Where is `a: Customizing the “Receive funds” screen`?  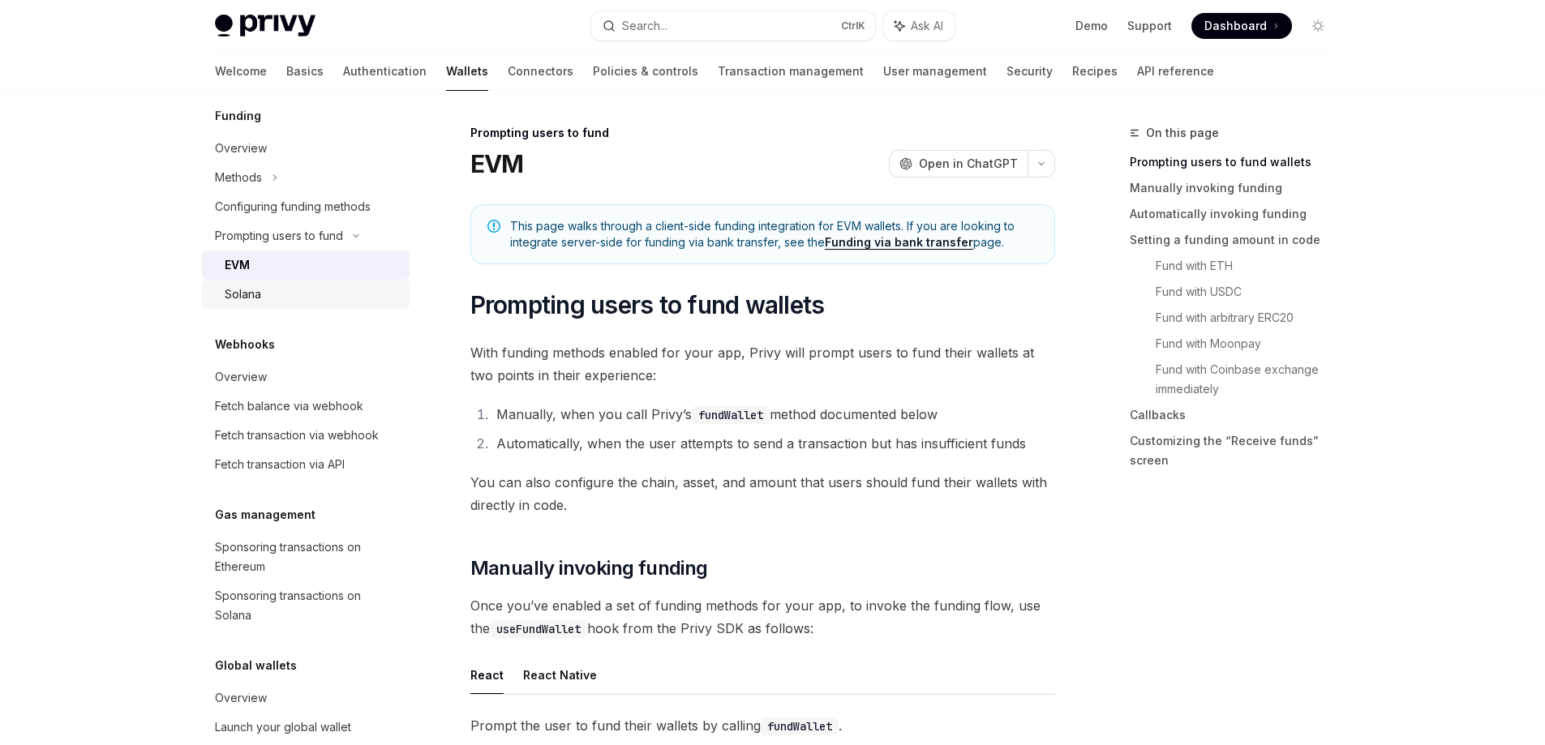 a: Customizing the “Receive funds” screen is located at coordinates (1237, 451).